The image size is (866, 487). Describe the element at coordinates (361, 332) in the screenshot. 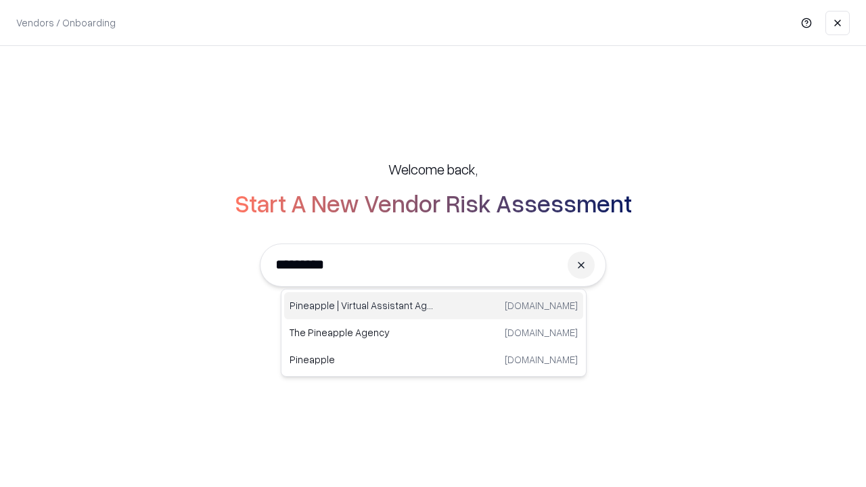

I see `p: The Pineapple Agency` at that location.